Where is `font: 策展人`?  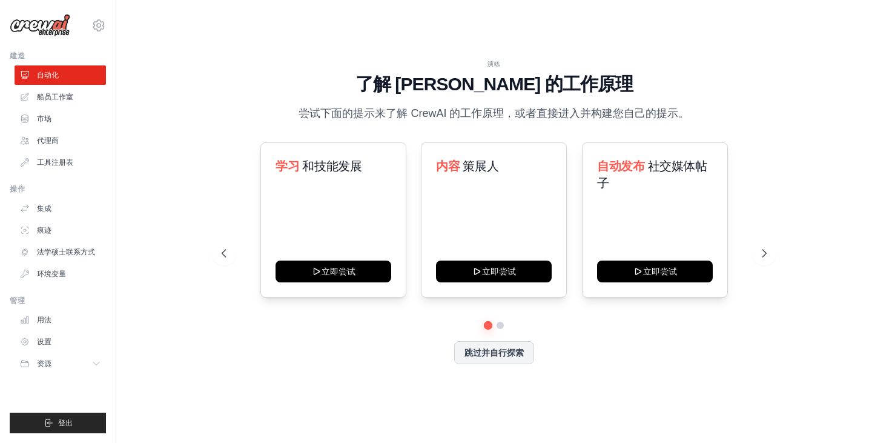
font: 策展人 is located at coordinates (481, 166).